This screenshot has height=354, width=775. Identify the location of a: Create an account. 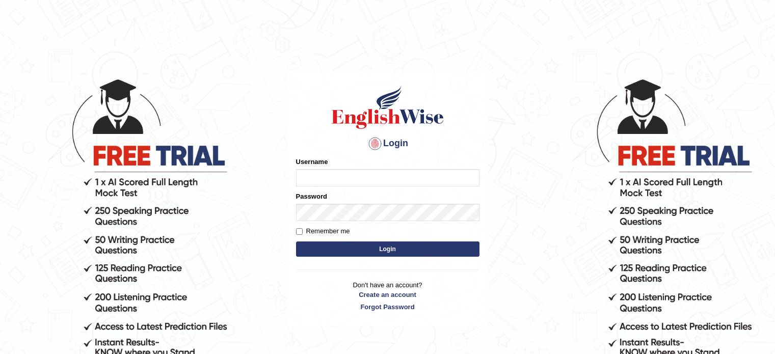
(388, 294).